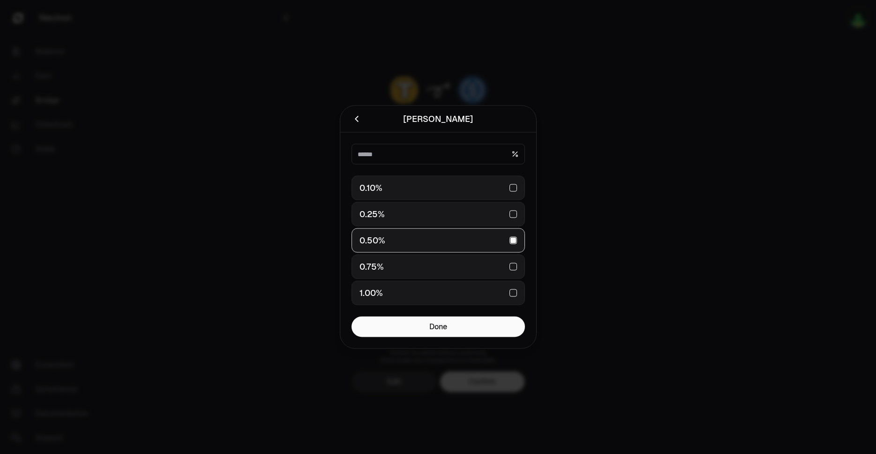 The image size is (876, 454). What do you see at coordinates (372, 267) in the screenshot?
I see `div: 0.75%` at bounding box center [372, 267].